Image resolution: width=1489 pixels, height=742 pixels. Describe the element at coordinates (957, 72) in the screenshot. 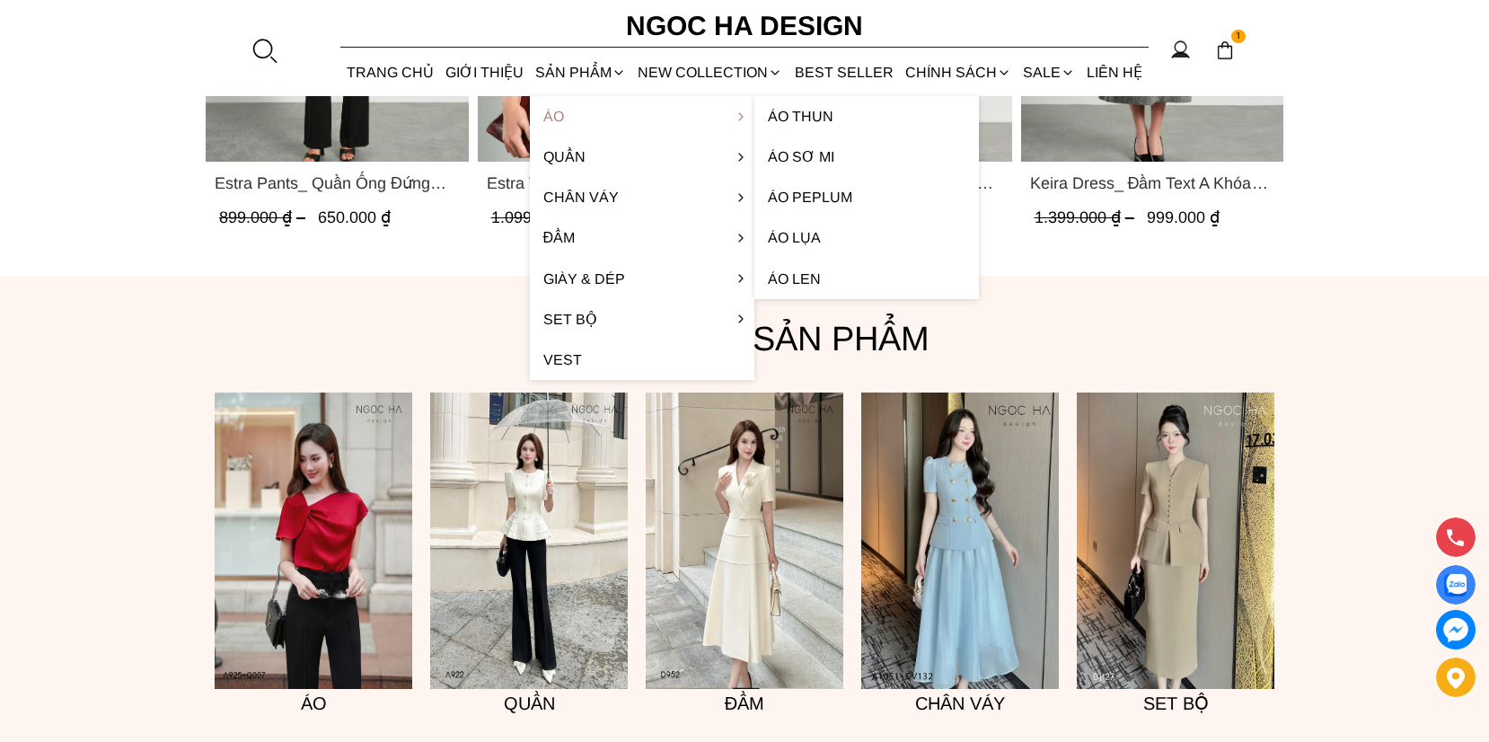

I see `div: Chính sách` at that location.